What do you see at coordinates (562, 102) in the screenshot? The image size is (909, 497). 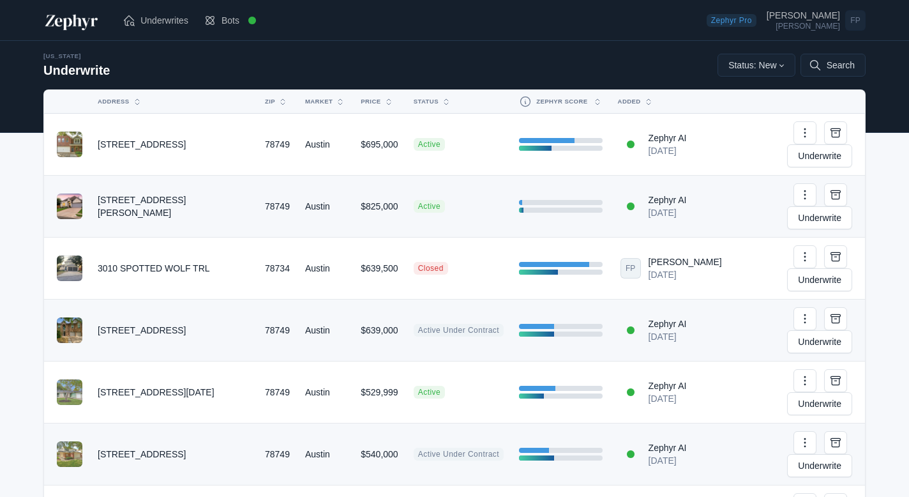 I see `span: Zephyr Score` at bounding box center [562, 102].